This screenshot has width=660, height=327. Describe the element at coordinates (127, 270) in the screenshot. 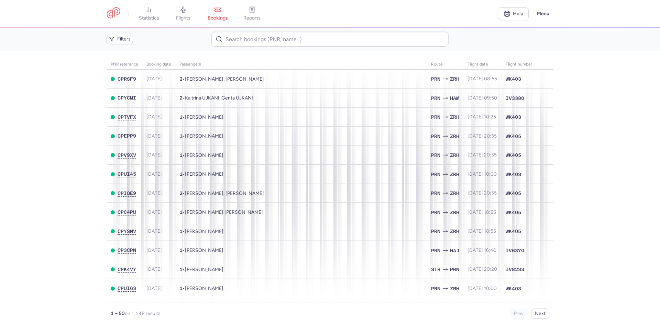

I see `span: CPK4VY` at that location.